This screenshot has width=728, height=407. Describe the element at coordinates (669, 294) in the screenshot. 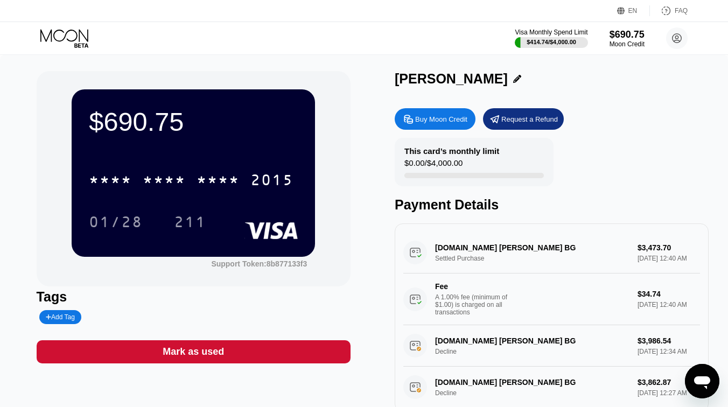

I see `div: $34.74` at that location.